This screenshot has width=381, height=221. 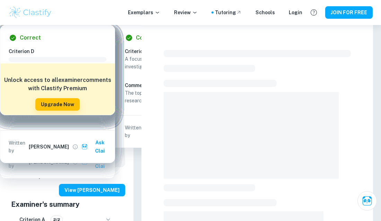 I want to click on img: clai.svg, so click(x=85, y=147).